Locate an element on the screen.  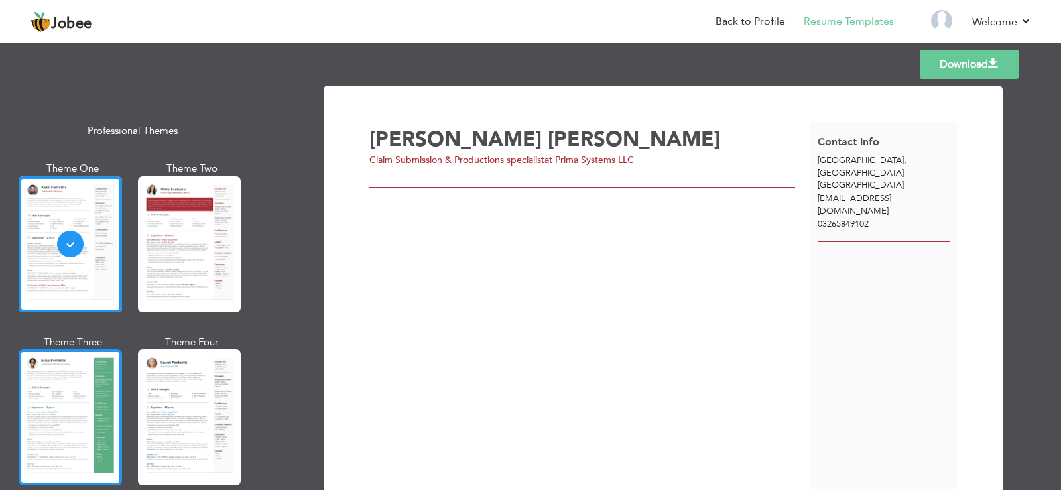
div: Theme Three is located at coordinates (73, 342).